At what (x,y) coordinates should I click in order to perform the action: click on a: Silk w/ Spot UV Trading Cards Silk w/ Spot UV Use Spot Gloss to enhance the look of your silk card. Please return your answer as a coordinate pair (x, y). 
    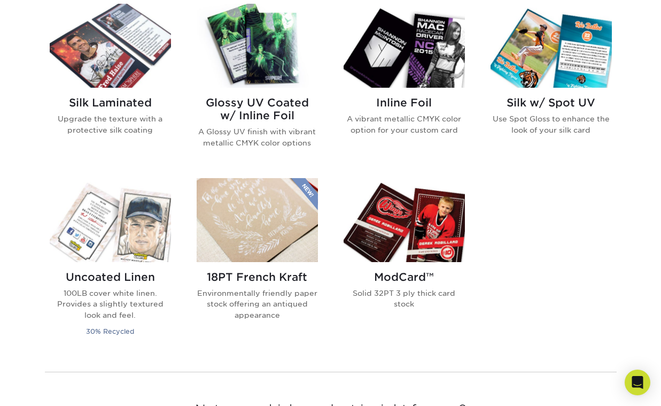
    Looking at the image, I should click on (551, 84).